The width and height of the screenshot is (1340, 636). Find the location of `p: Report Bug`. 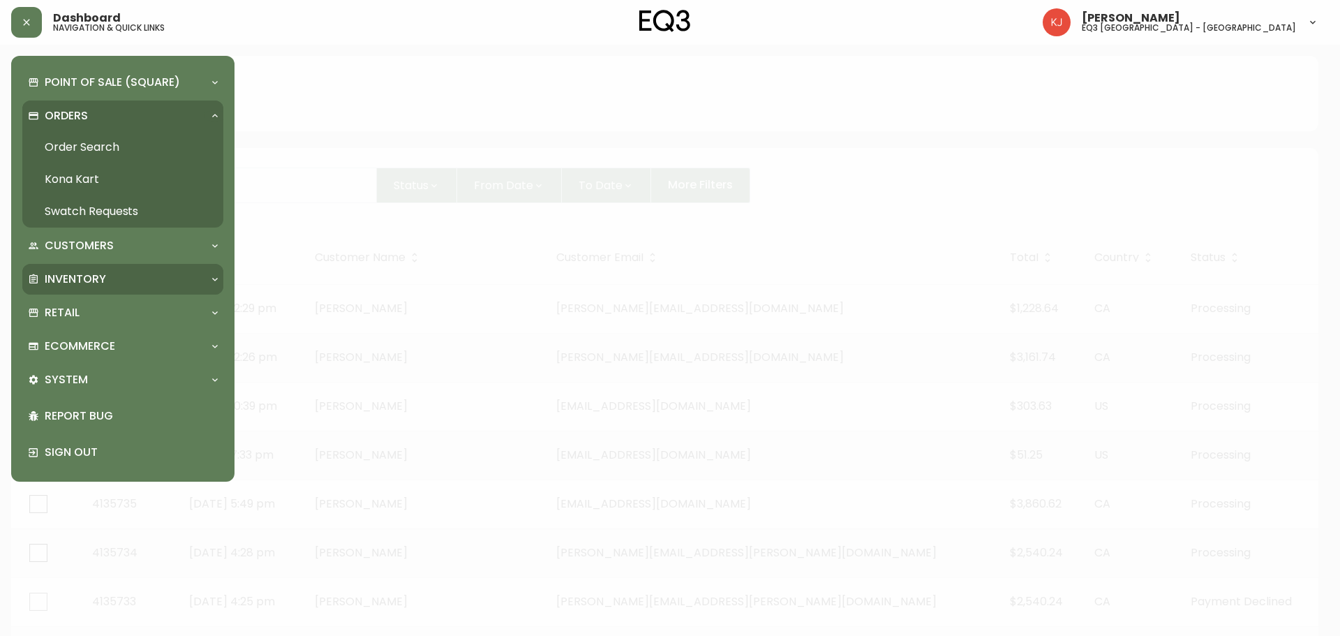

p: Report Bug is located at coordinates (131, 416).